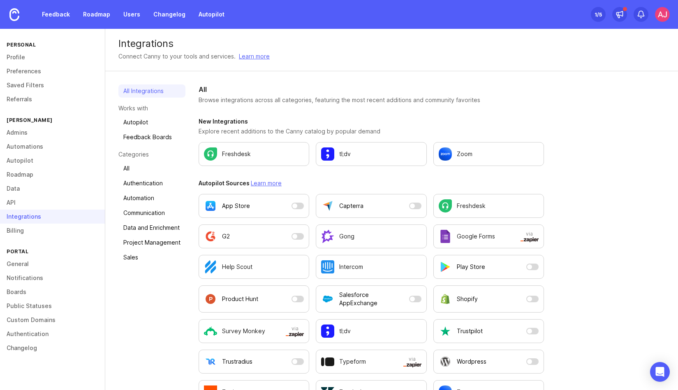 This screenshot has height=390, width=678. I want to click on div: Integrations, so click(392, 44).